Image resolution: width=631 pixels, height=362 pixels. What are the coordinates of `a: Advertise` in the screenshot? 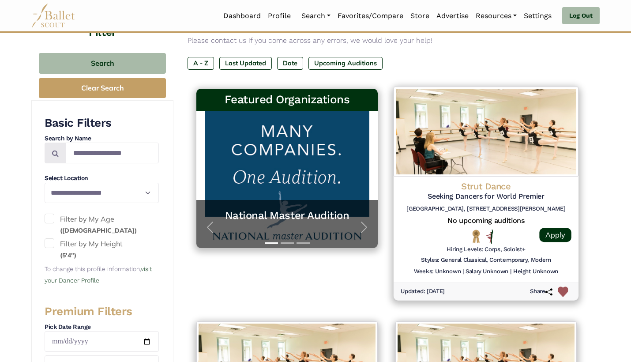 It's located at (452, 16).